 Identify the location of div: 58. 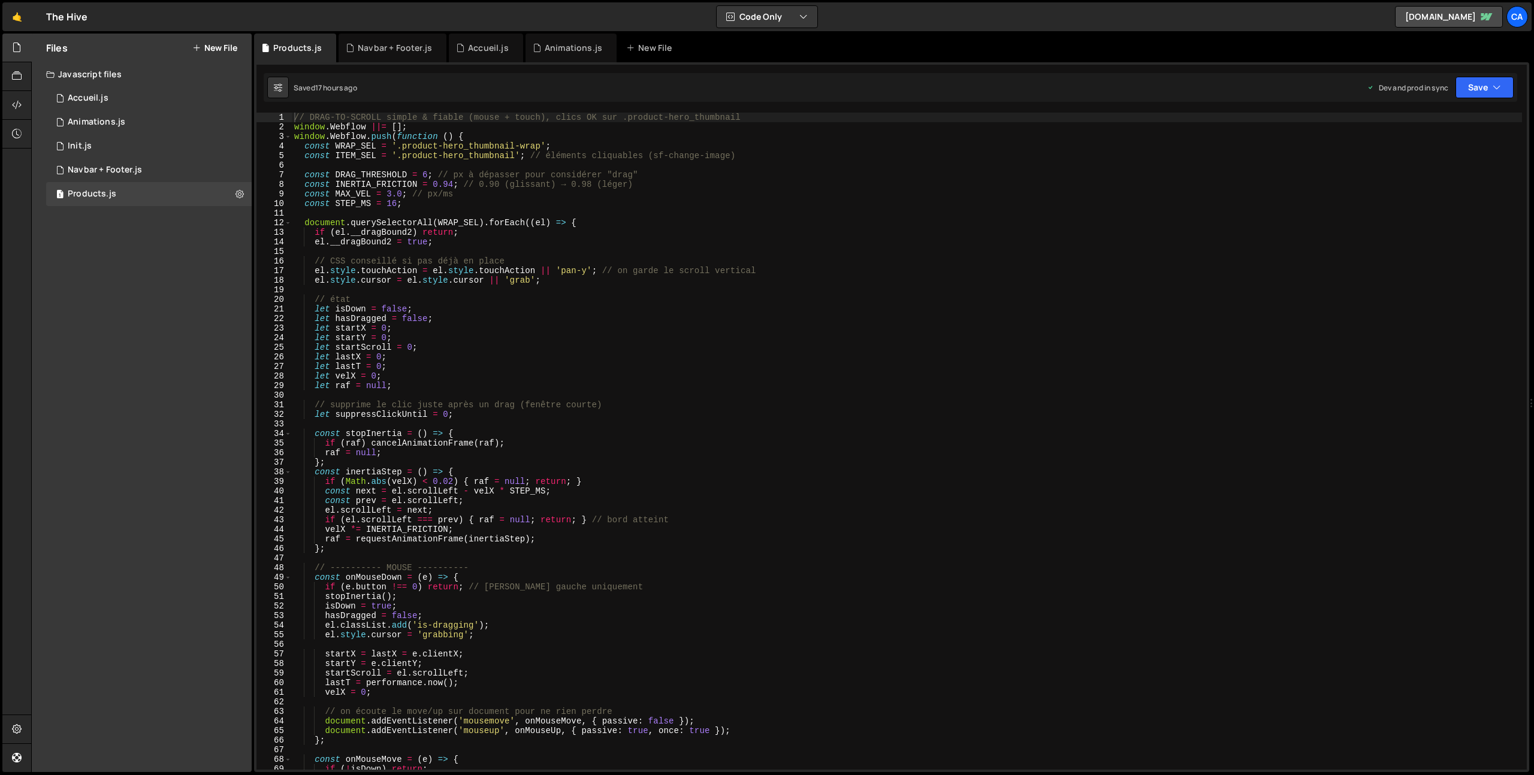
(274, 664).